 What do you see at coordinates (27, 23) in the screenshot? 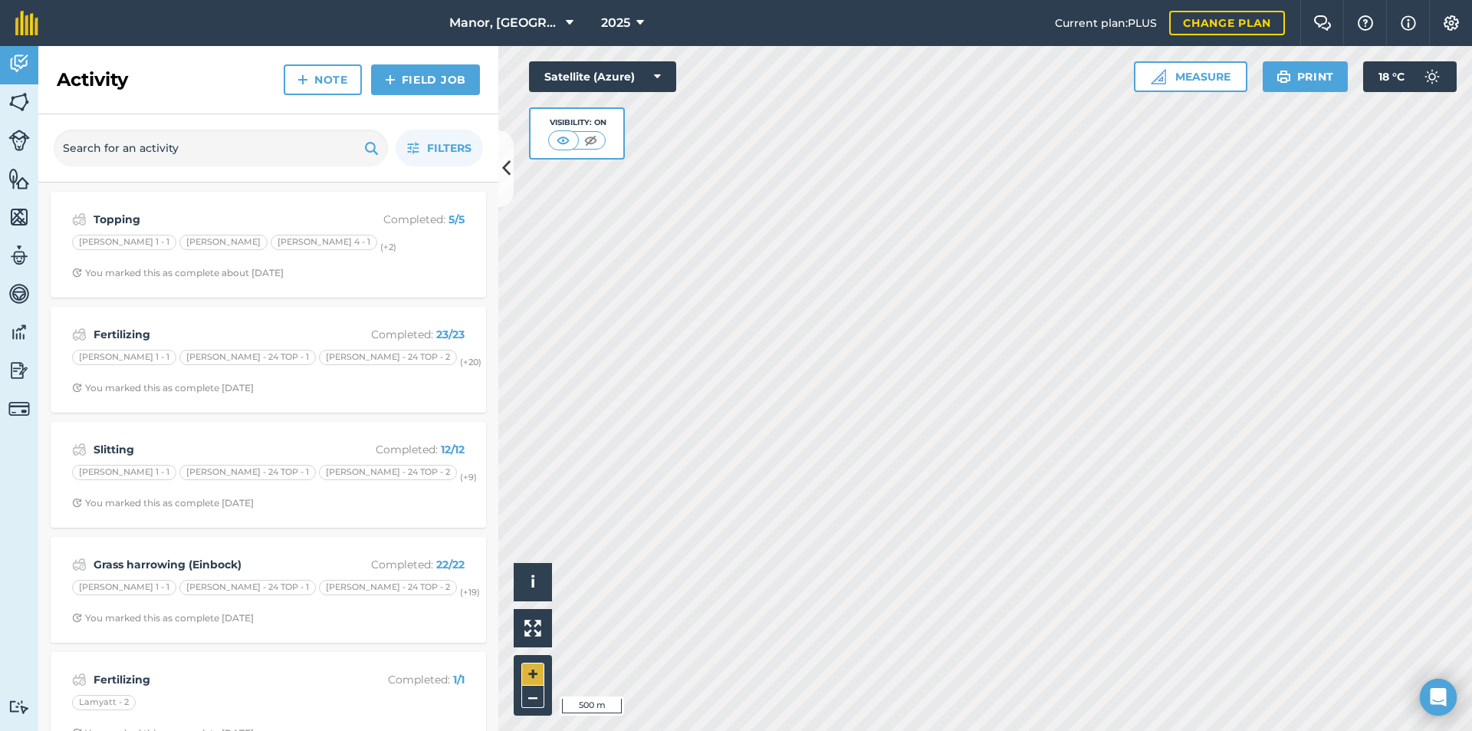
I see `img: fieldmargin Logo` at bounding box center [27, 23].